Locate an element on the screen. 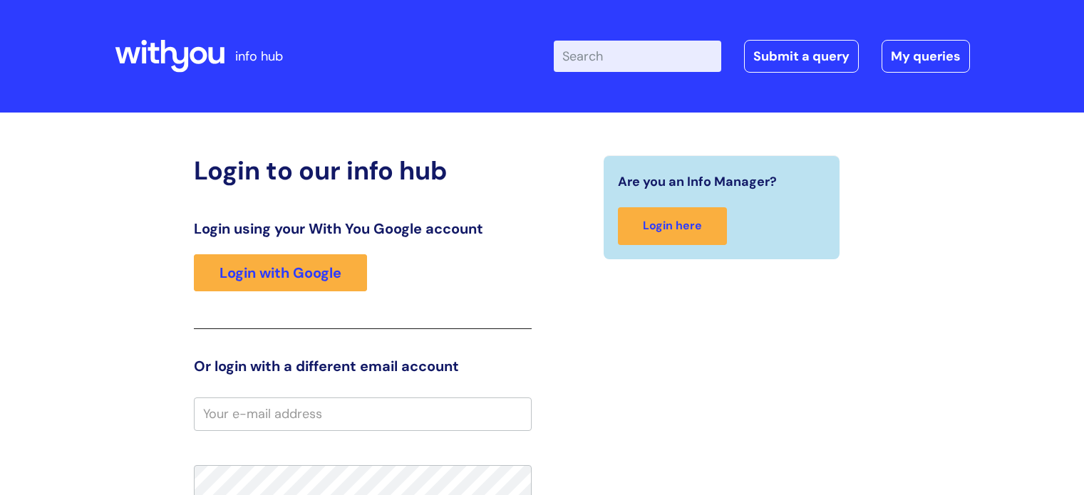  p: info hub is located at coordinates (259, 56).